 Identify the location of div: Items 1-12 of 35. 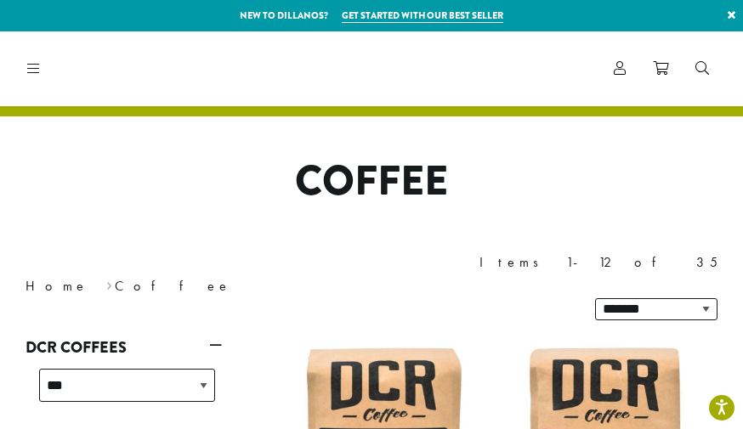
(598, 263).